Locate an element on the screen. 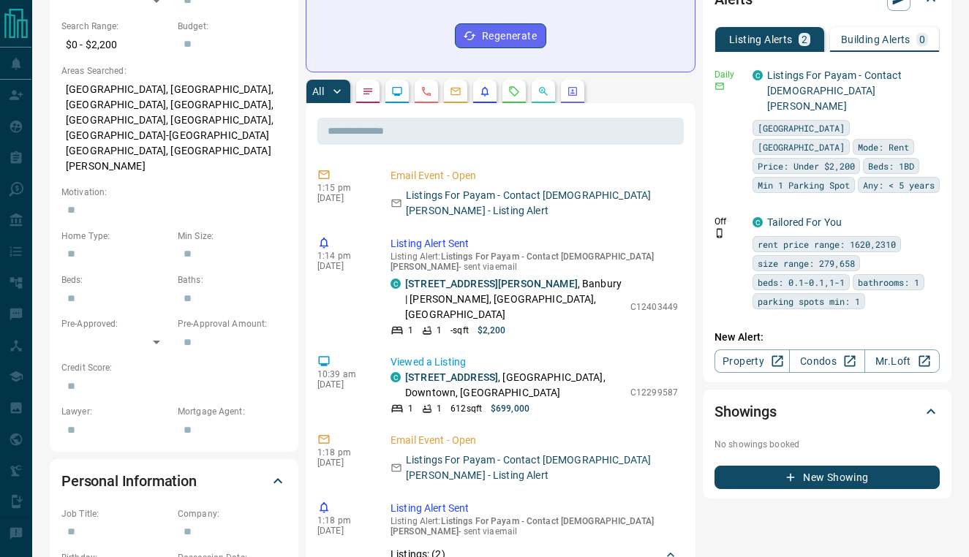  p: Baths: is located at coordinates (232, 280).